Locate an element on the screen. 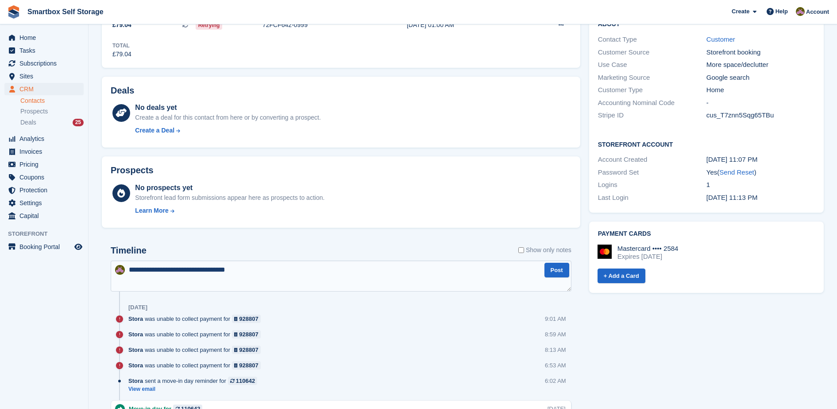 Image resolution: width=837 pixels, height=409 pixels. div: 8:59 AM is located at coordinates (556, 334).